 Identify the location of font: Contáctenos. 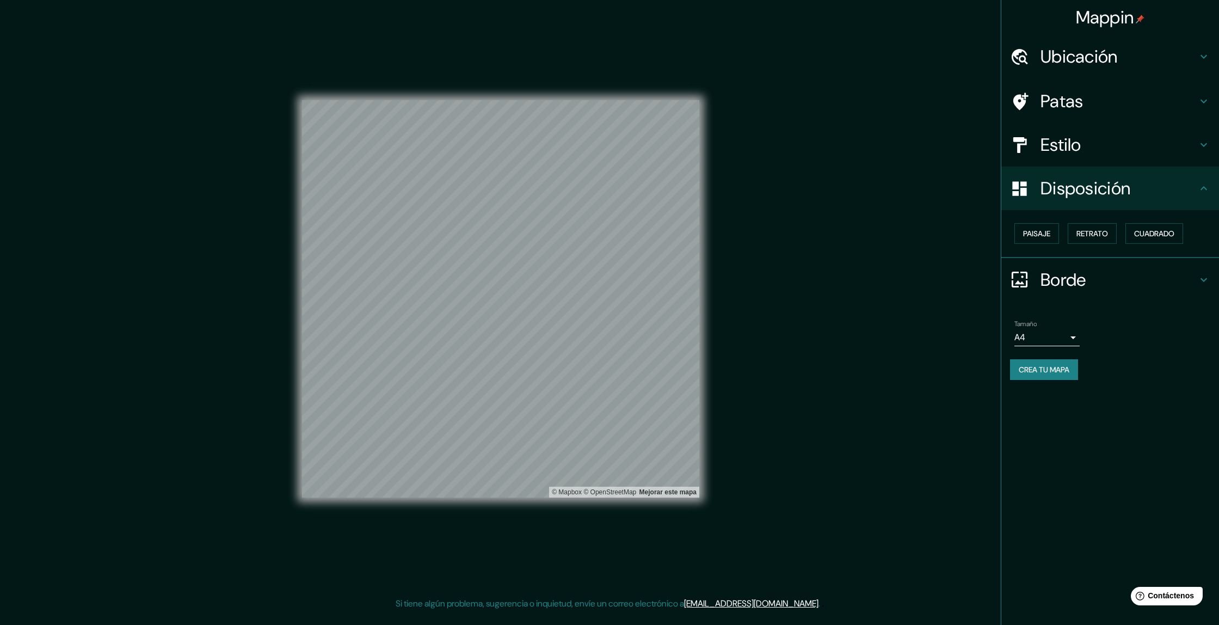
(48, 13).